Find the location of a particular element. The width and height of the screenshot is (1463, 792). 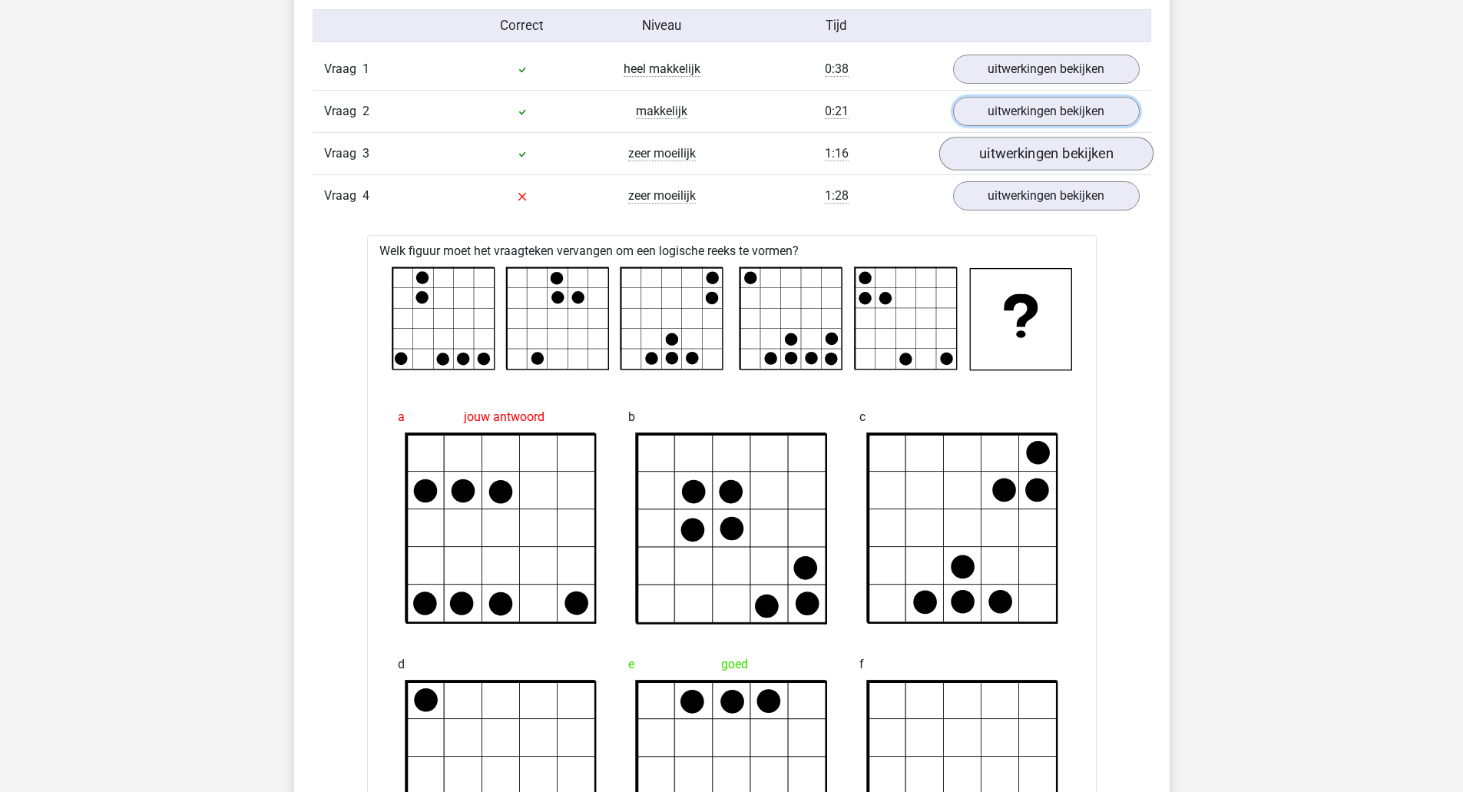

span: 1:28 is located at coordinates (836, 196).